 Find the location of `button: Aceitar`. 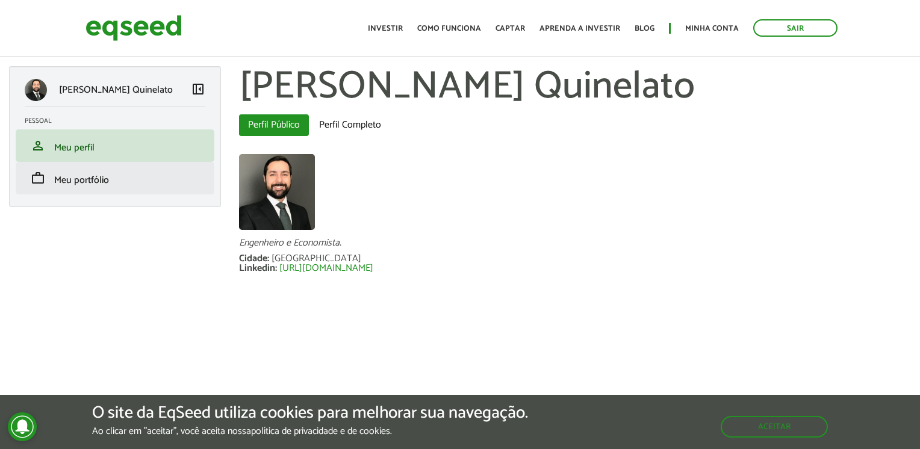

button: Aceitar is located at coordinates (774, 427).